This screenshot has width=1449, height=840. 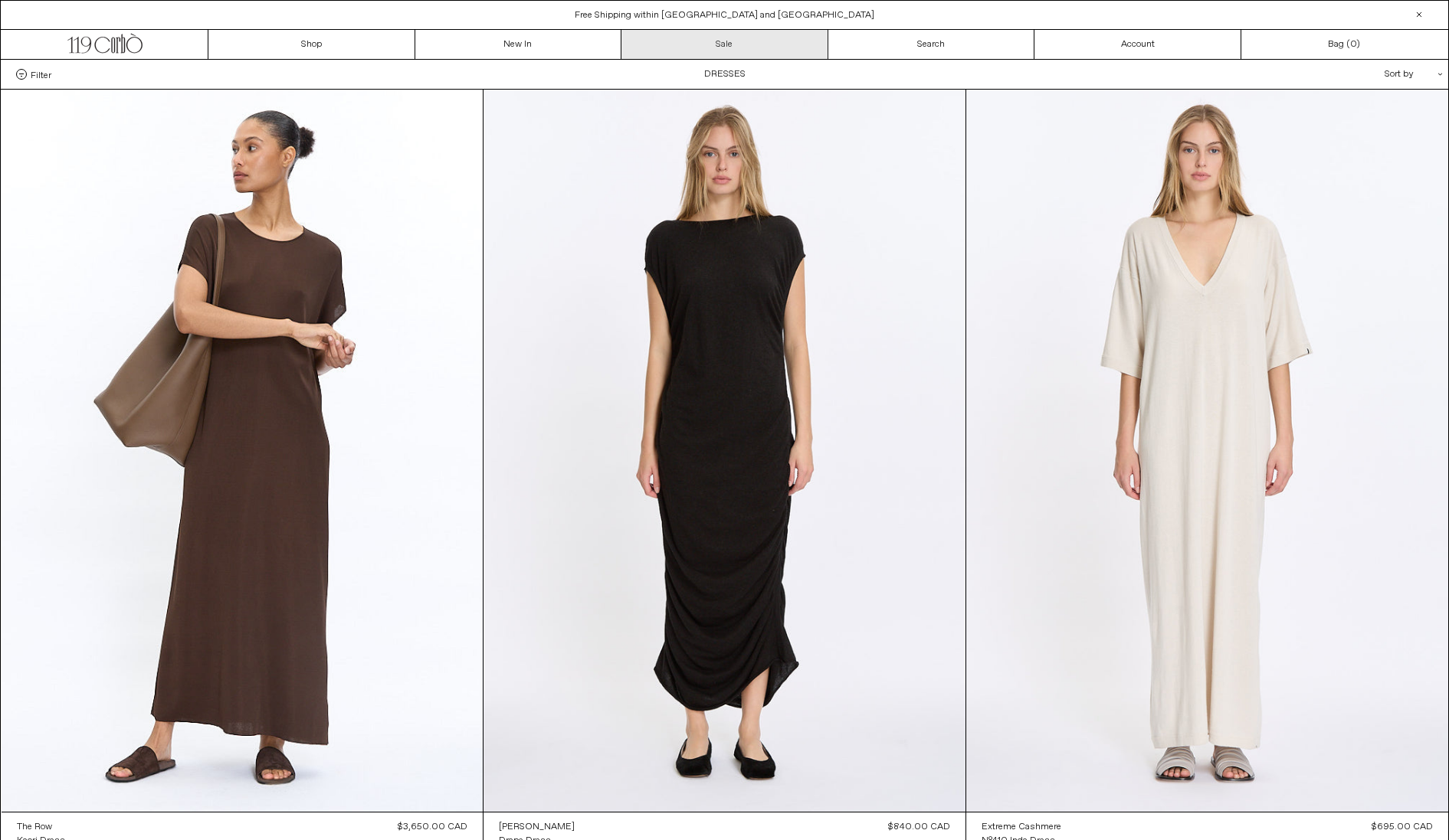 What do you see at coordinates (1345, 45) in the screenshot?
I see `a: Bag ()` at bounding box center [1345, 45].